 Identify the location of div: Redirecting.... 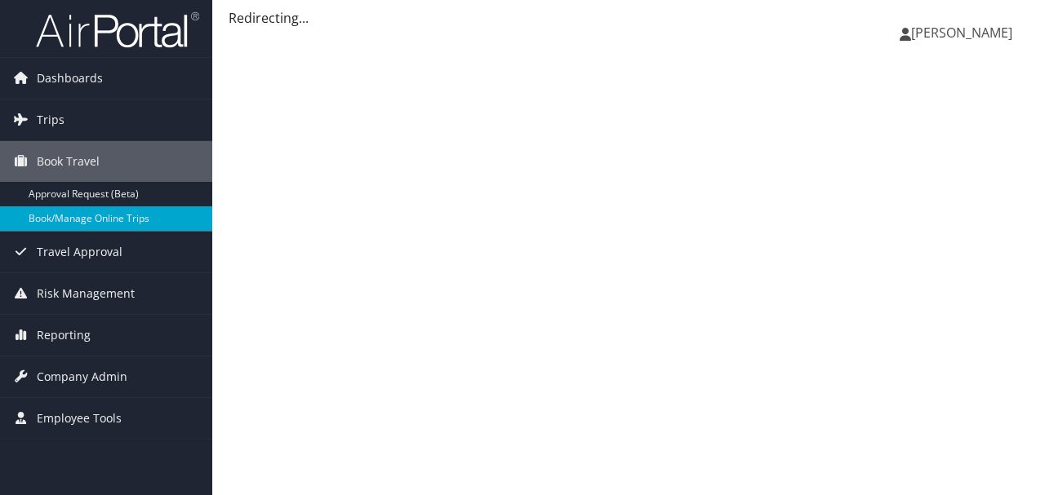
(628, 18).